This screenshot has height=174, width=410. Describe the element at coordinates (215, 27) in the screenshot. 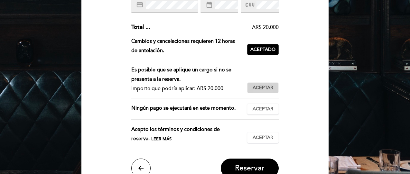

I see `div: ARS 20.000` at that location.